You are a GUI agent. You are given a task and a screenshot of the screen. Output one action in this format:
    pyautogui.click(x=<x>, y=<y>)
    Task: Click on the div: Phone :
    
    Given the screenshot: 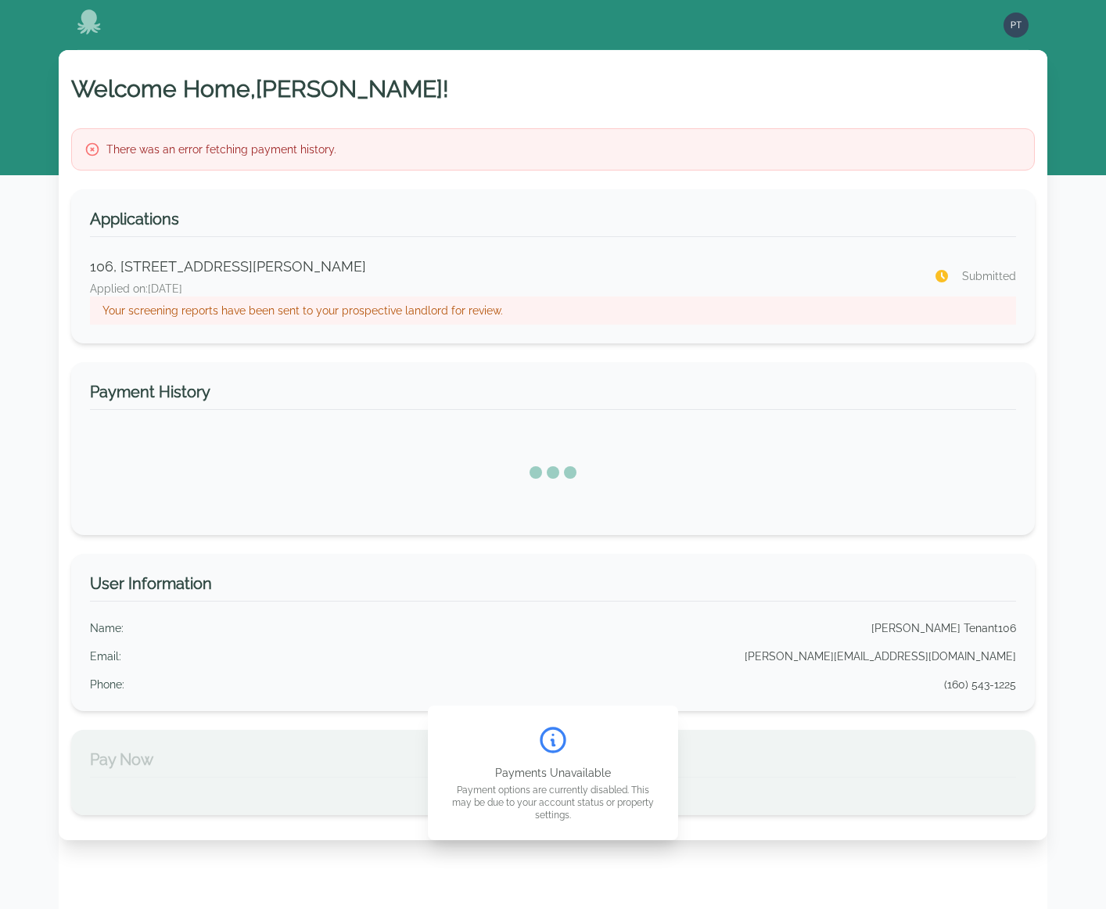 What is the action you would take?
    pyautogui.click(x=107, y=684)
    